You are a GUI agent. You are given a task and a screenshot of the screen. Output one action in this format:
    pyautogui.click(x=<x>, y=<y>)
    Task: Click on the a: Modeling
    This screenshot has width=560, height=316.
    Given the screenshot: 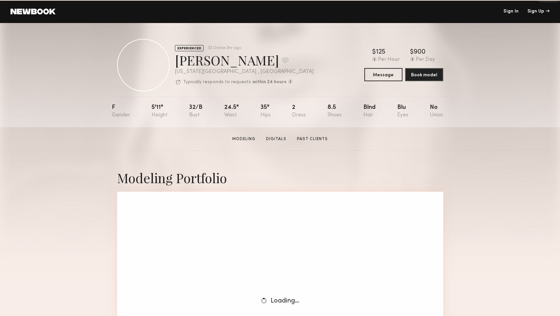 What is the action you would take?
    pyautogui.click(x=244, y=139)
    